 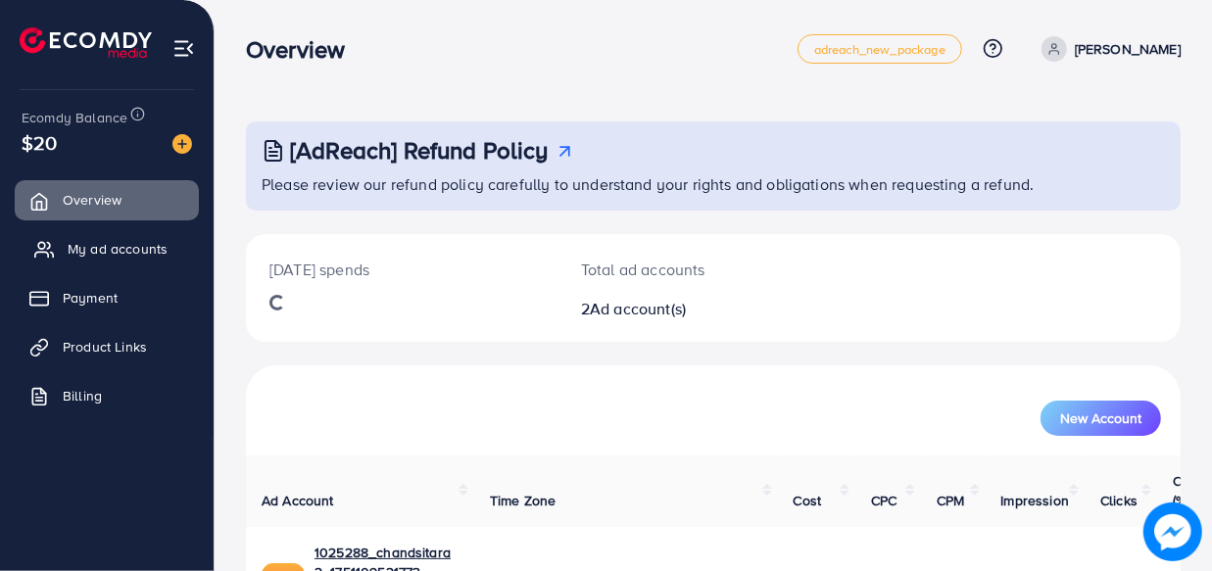 I want to click on h3: [AdReach] Refund Policy, so click(x=419, y=150).